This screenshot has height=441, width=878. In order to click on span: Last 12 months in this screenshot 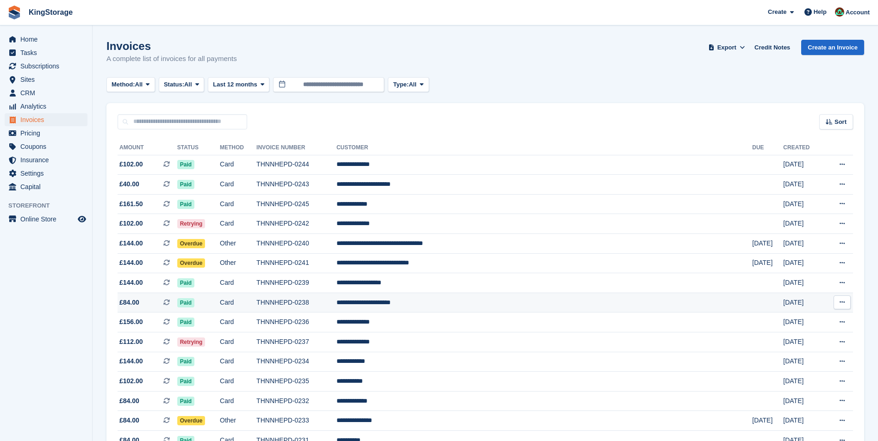, I will do `click(235, 85)`.